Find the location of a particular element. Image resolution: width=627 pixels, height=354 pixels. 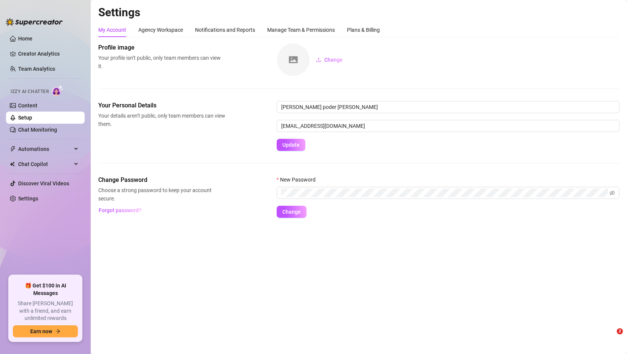

input: Enter name is located at coordinates (448, 107).